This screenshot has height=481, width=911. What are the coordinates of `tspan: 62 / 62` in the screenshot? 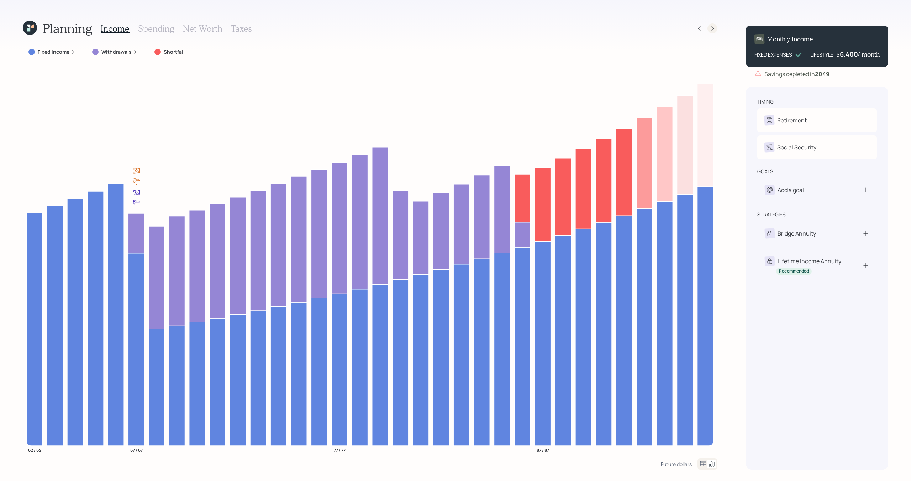 It's located at (35, 450).